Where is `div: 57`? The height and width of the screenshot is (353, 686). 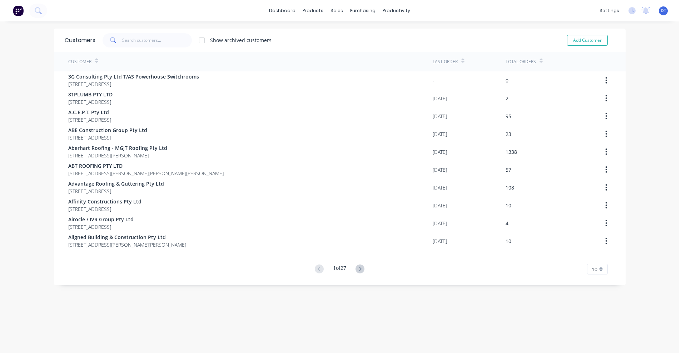 div: 57 is located at coordinates (508, 170).